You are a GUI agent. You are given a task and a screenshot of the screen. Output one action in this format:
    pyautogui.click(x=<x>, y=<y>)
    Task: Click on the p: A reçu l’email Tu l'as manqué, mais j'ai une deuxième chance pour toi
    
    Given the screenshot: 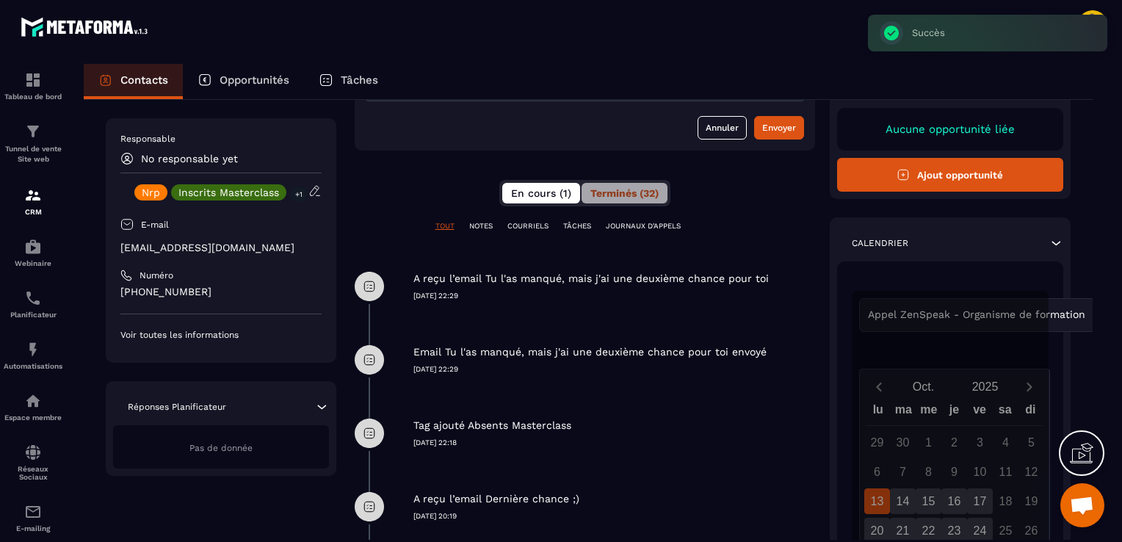 What is the action you would take?
    pyautogui.click(x=591, y=278)
    